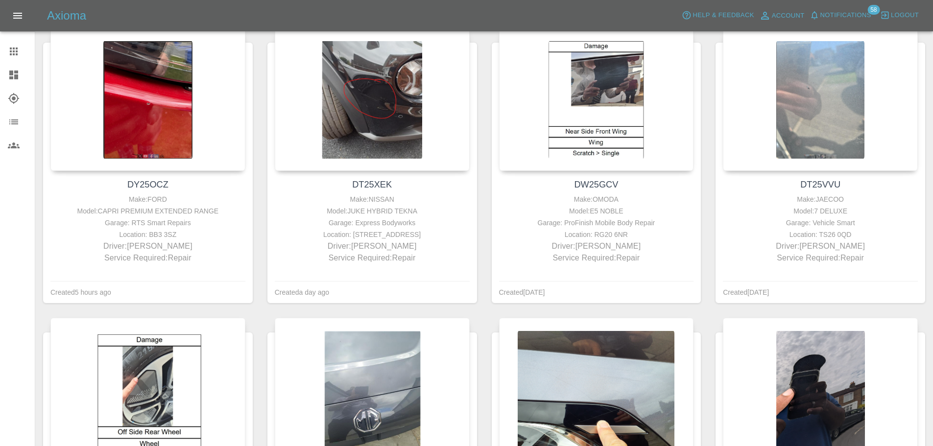  I want to click on a: DW25GCV, so click(596, 185).